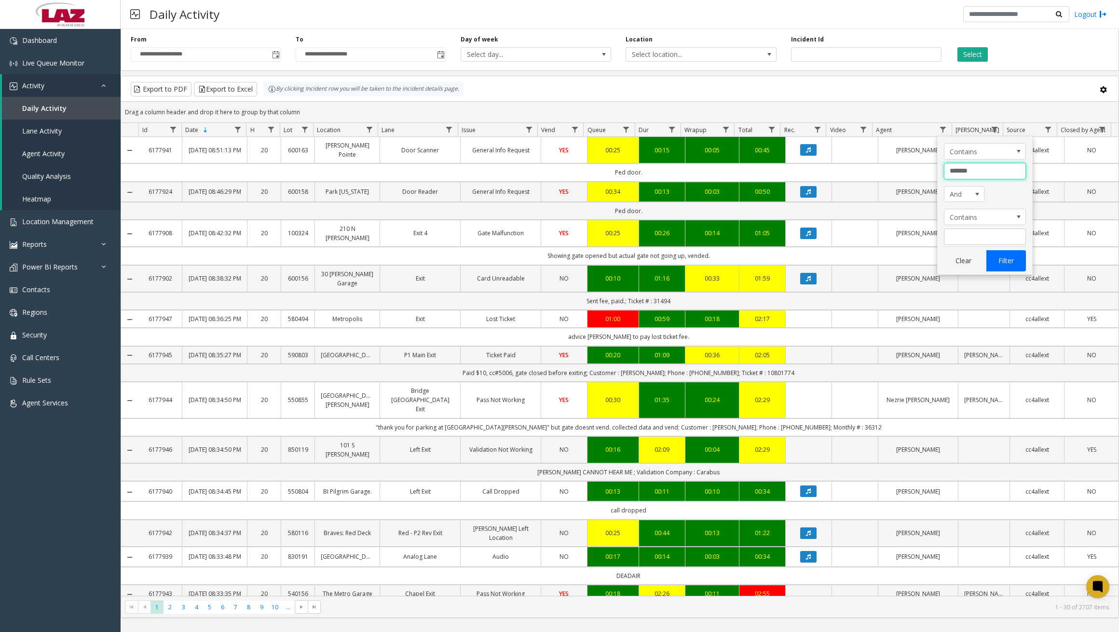  What do you see at coordinates (662, 319) in the screenshot?
I see `a: 00:59` at bounding box center [662, 319].